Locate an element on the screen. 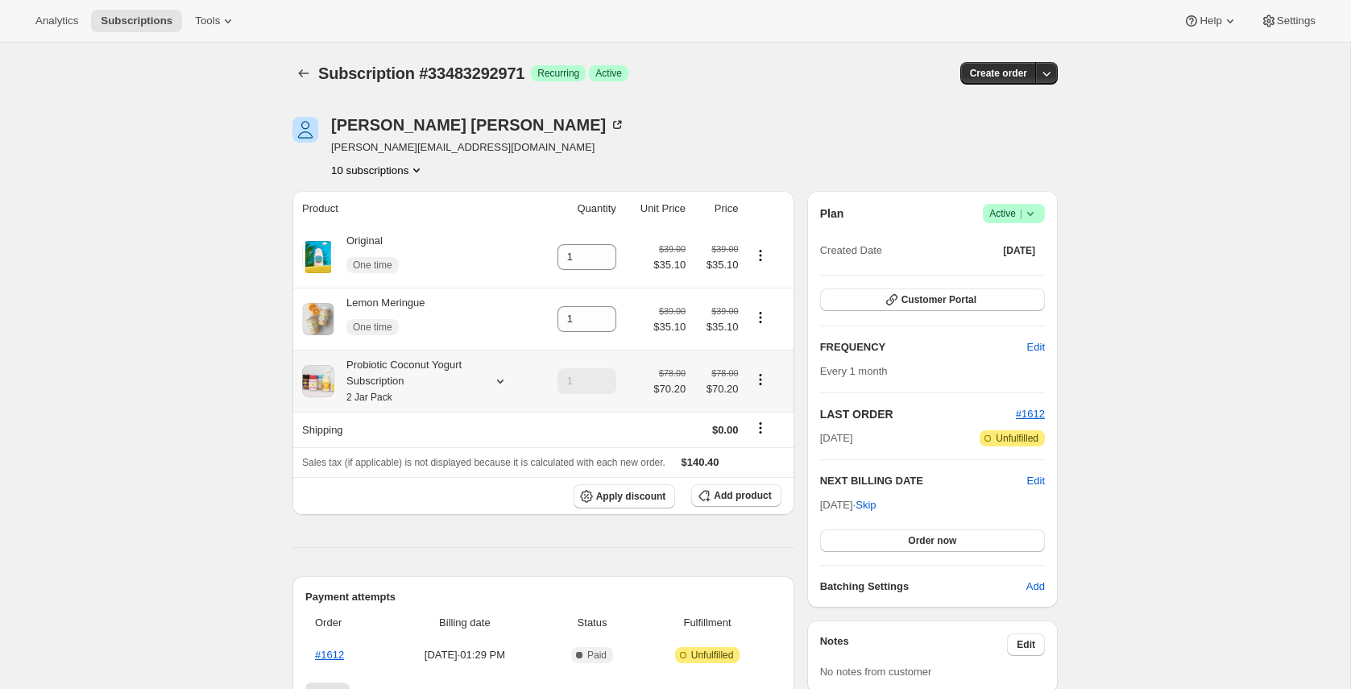  span: No notes from customer is located at coordinates (876, 671).